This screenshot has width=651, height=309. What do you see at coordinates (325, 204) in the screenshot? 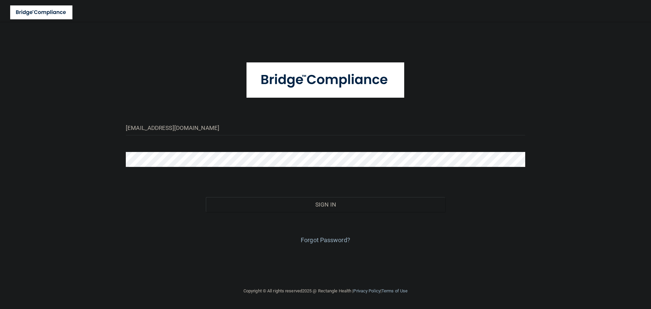
I see `button: Sign In` at bounding box center [325, 204].